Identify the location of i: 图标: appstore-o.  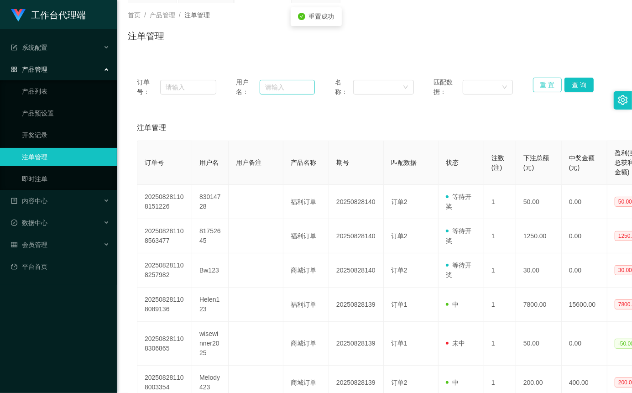
(14, 69).